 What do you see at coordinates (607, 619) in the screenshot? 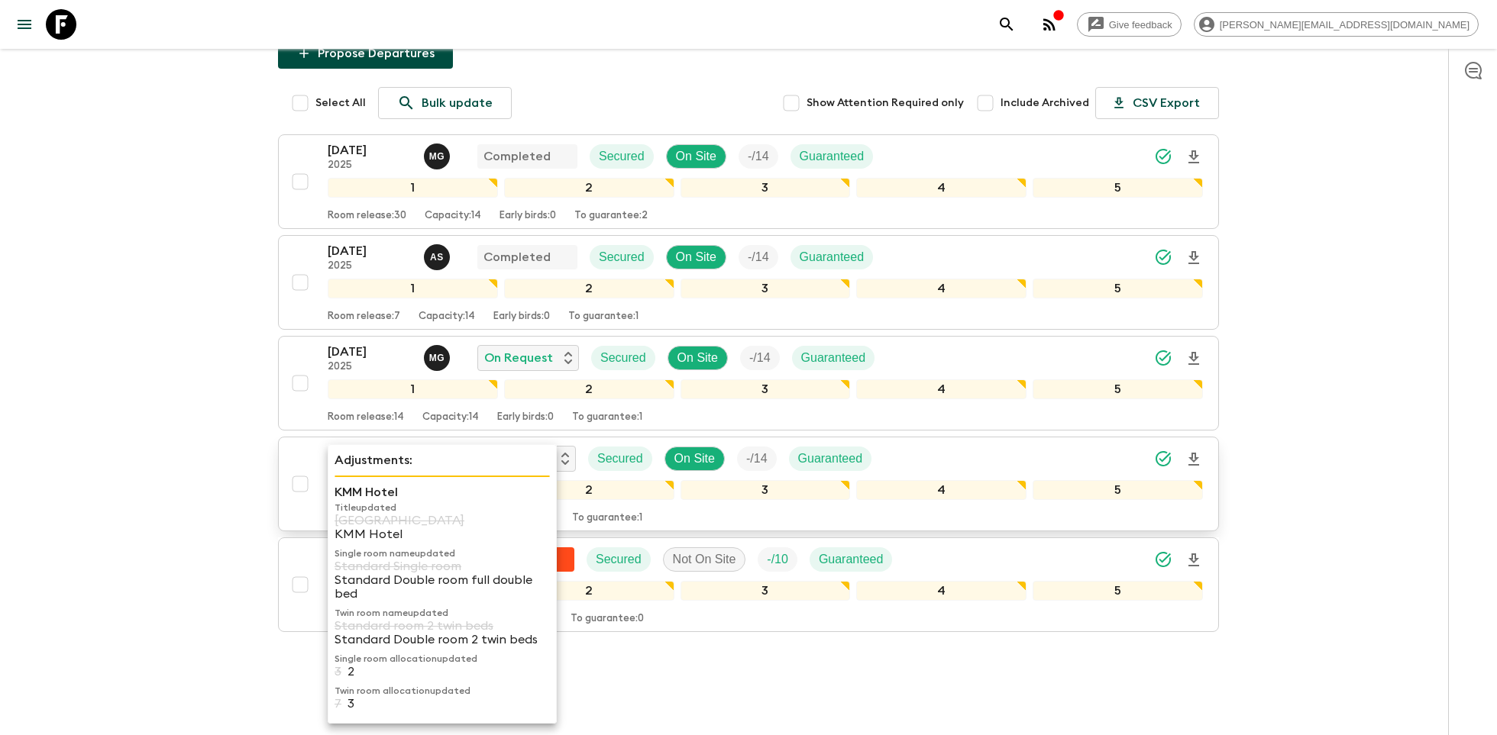
I see `p: To guarantee: 0` at bounding box center [607, 619].